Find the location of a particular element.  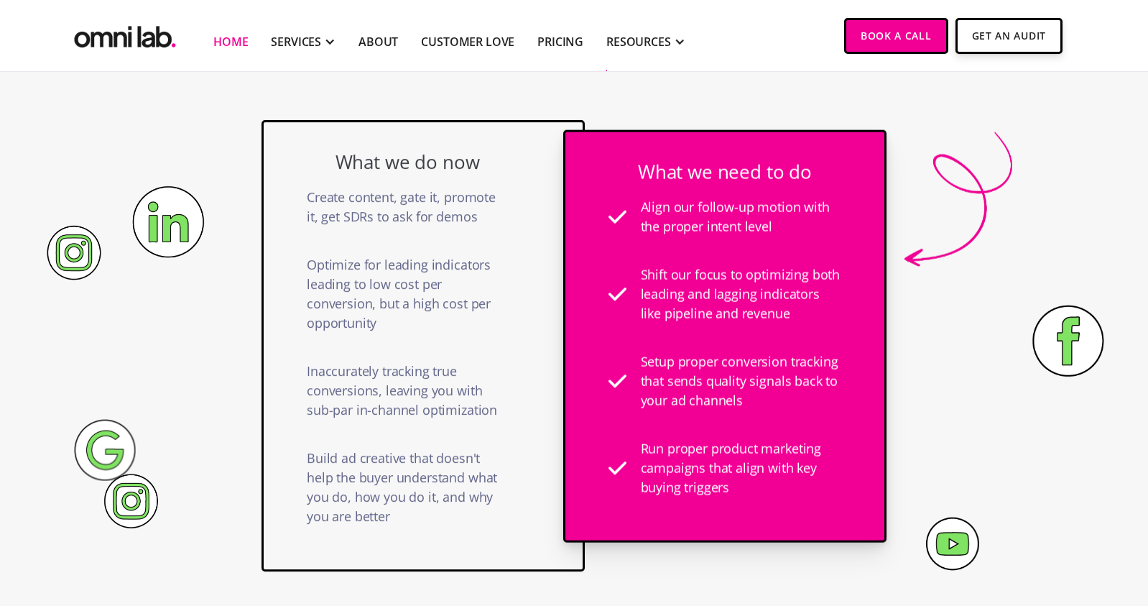

div: Create content, gate it, promote it, get SDRs to ask for demos is located at coordinates (407, 207).